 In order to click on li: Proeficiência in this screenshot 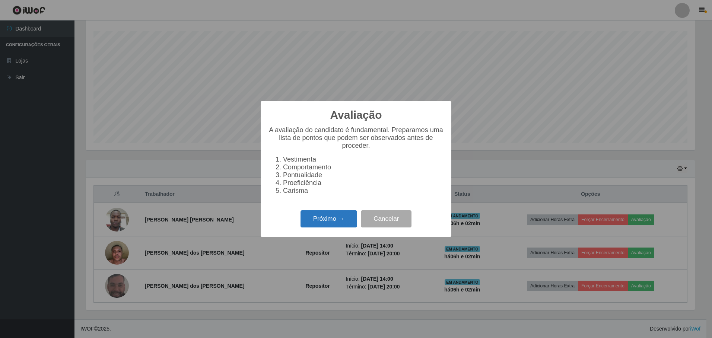, I will do `click(364, 183)`.